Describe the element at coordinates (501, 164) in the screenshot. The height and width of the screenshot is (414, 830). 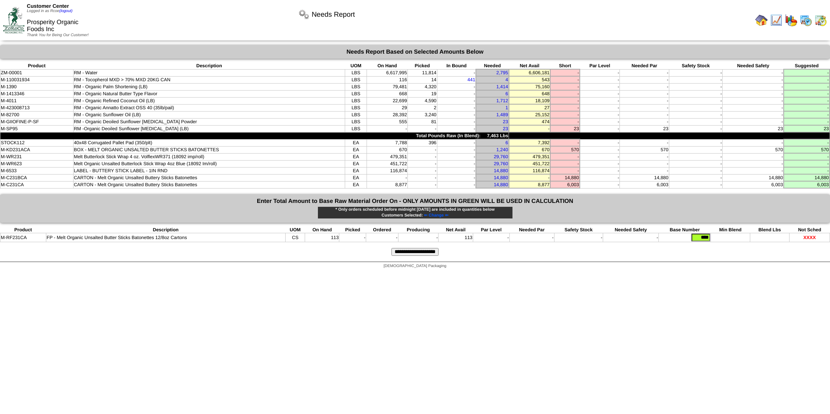
I see `a: 29,760` at that location.